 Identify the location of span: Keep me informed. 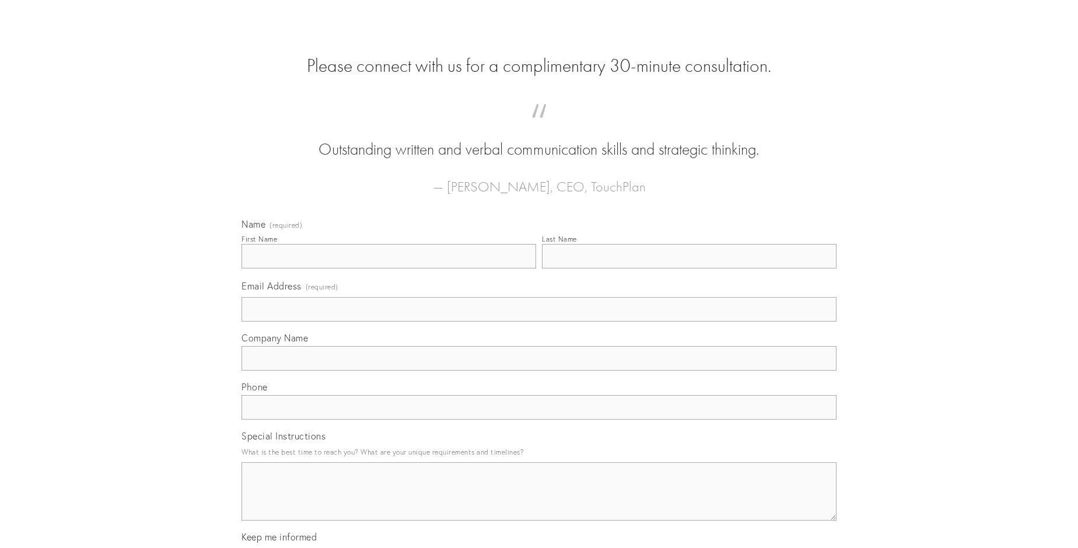
(279, 537).